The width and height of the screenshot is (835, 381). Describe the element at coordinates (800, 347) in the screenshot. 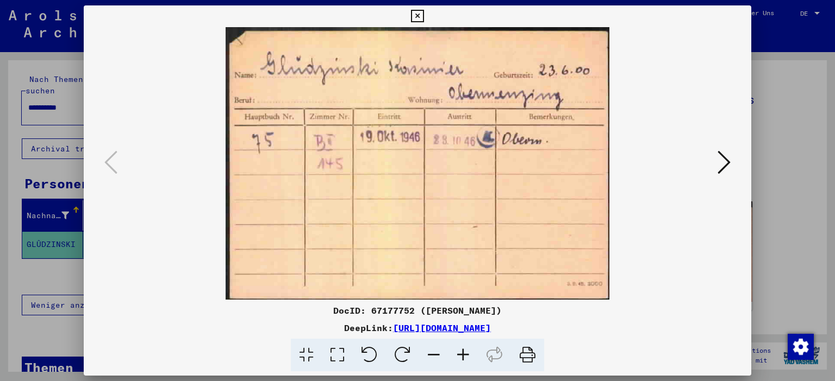

I see `div: Zustimmung ändern` at that location.